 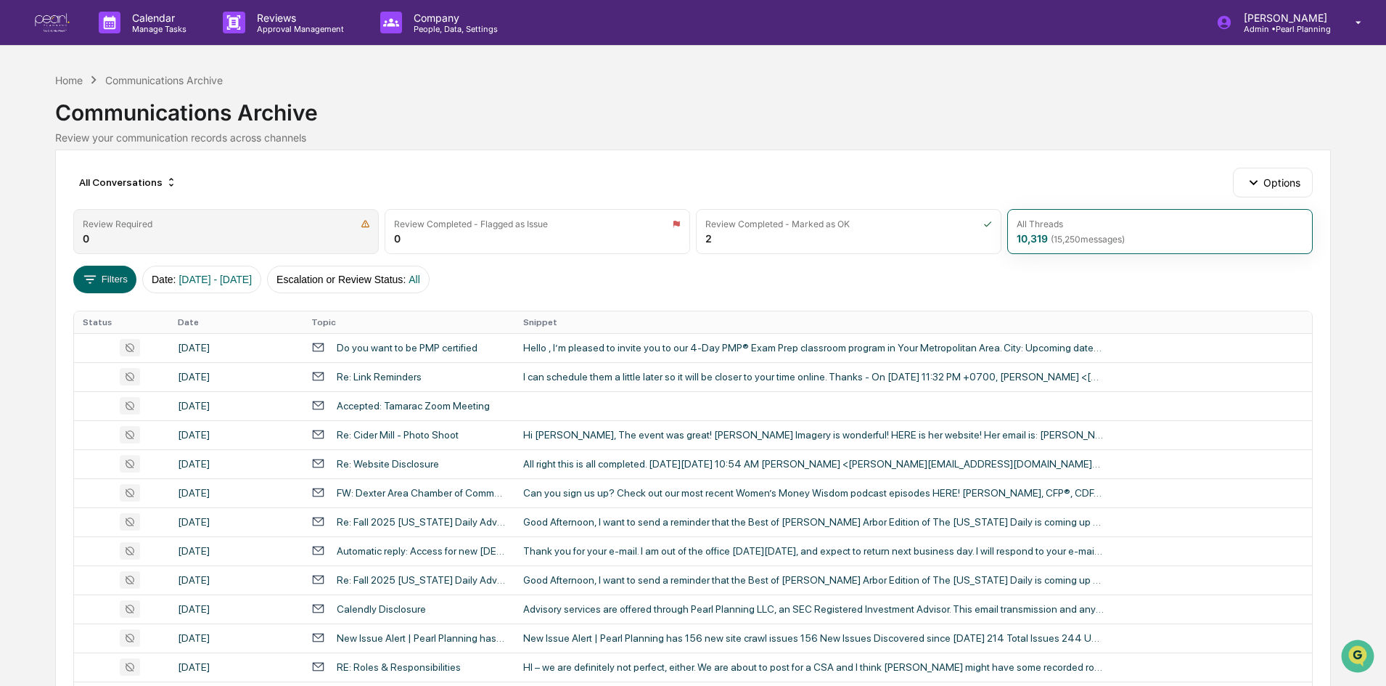 I want to click on button: Options, so click(x=1272, y=182).